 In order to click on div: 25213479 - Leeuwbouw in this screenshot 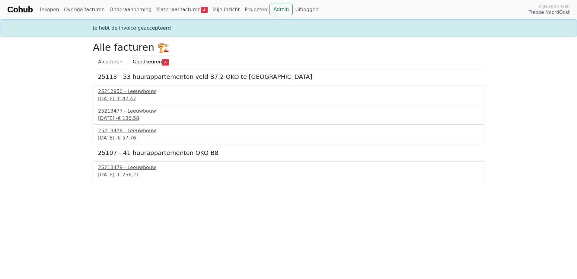, I will do `click(289, 167)`.